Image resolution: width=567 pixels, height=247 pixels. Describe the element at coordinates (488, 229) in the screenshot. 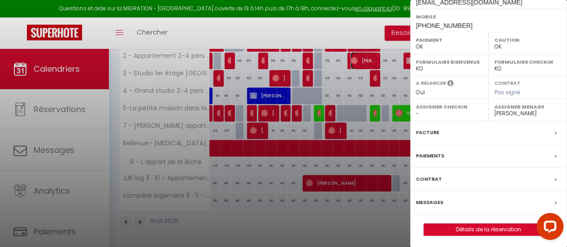

I see `a: Détails de la réservation` at that location.